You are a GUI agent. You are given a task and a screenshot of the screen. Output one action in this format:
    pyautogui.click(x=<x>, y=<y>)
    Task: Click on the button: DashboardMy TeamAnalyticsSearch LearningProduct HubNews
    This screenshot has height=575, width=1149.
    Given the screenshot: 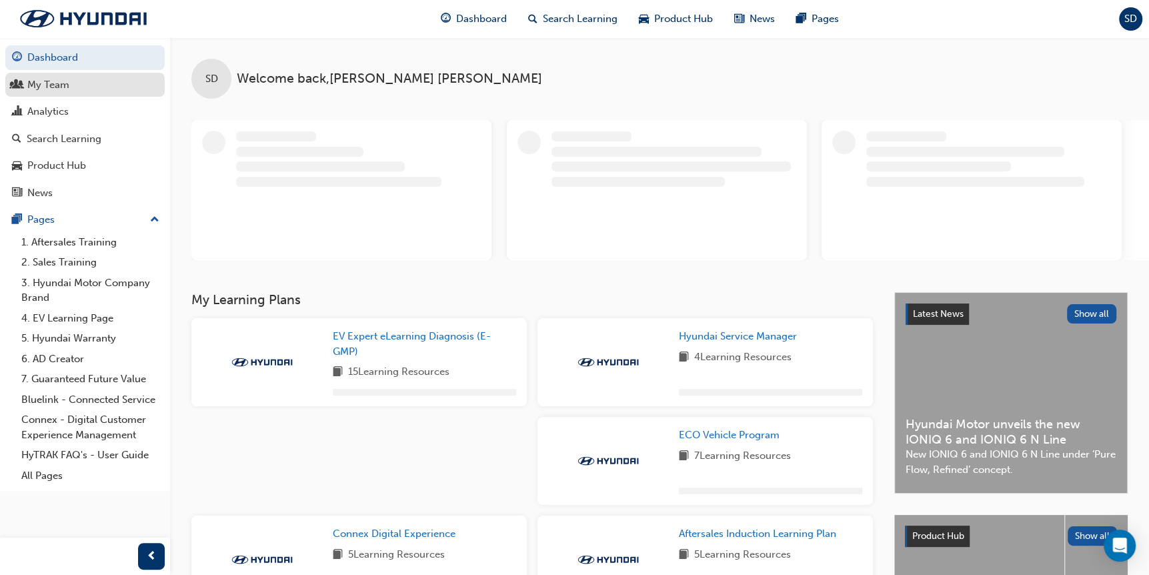 What is the action you would take?
    pyautogui.click(x=85, y=125)
    